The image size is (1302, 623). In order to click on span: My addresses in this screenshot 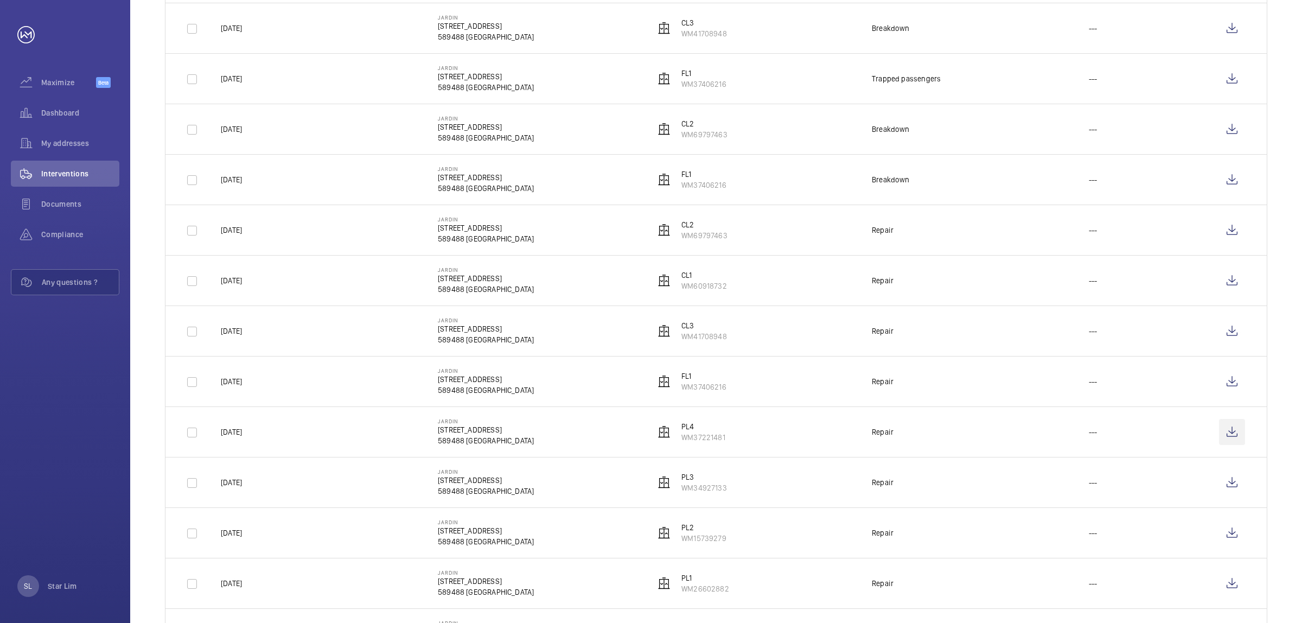, I will do `click(80, 143)`.